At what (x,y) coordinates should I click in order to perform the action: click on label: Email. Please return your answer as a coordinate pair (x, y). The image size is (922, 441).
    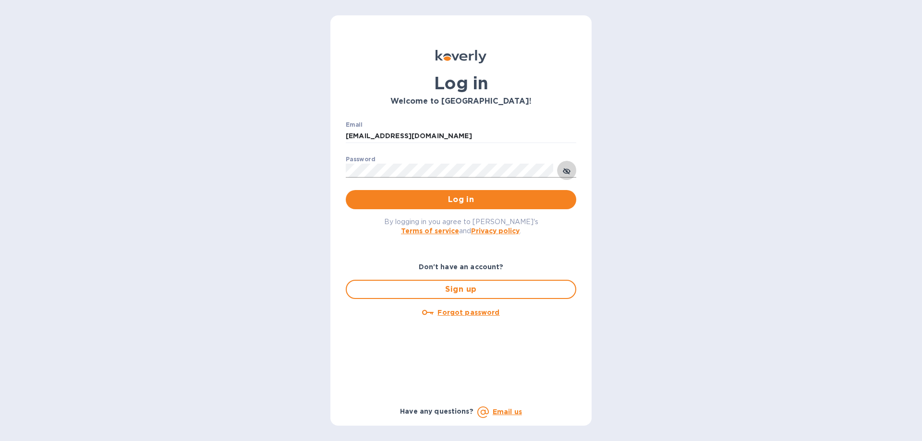
    Looking at the image, I should click on (354, 125).